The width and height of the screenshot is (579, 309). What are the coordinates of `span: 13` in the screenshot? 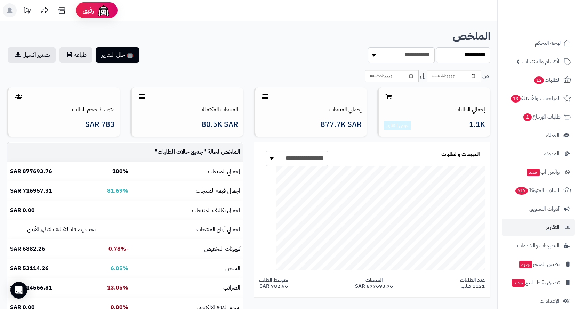 It's located at (515, 99).